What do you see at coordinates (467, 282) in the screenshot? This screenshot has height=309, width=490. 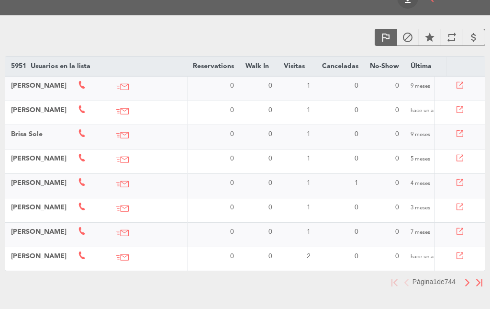 I see `img: next.png` at bounding box center [467, 282].